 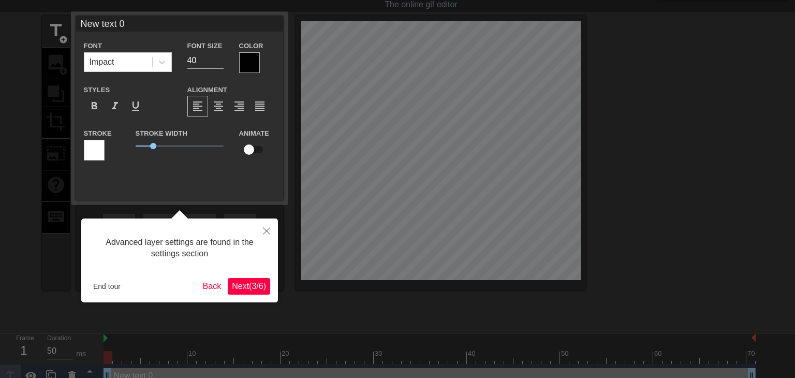 What do you see at coordinates (107, 286) in the screenshot?
I see `button: End tour` at bounding box center [107, 286].